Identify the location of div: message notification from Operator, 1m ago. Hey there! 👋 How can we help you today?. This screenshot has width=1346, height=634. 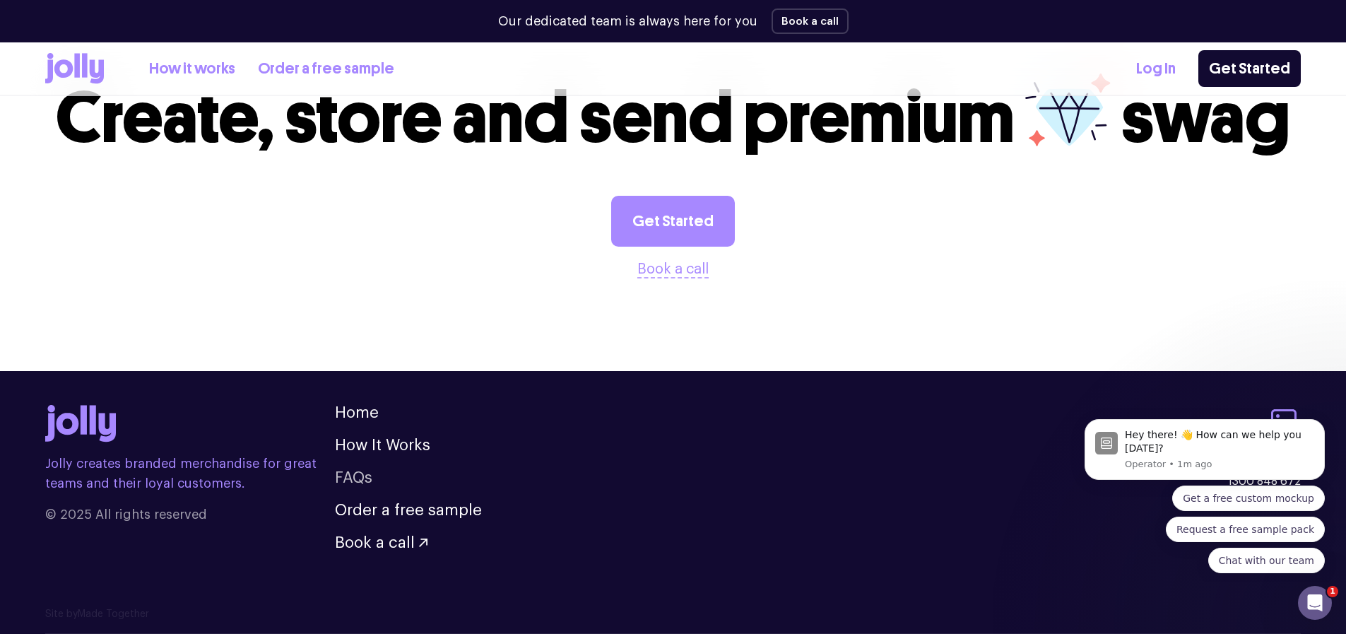
(141, 43).